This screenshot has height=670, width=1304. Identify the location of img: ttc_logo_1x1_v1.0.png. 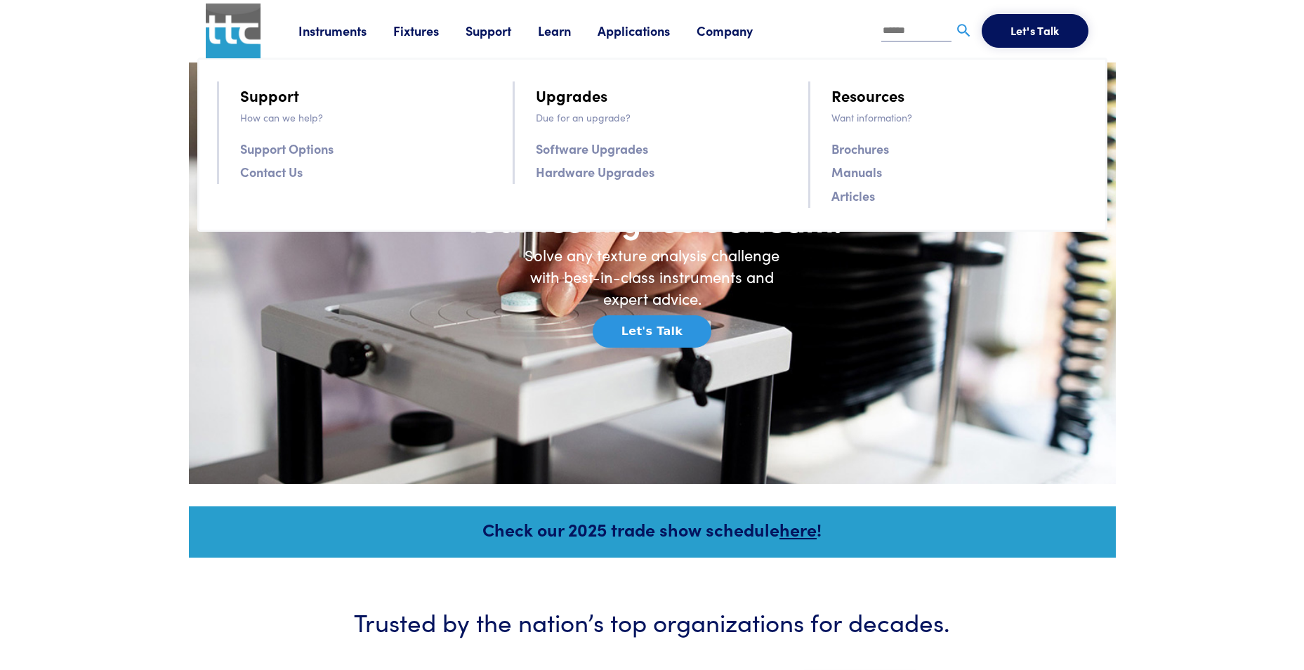
(233, 31).